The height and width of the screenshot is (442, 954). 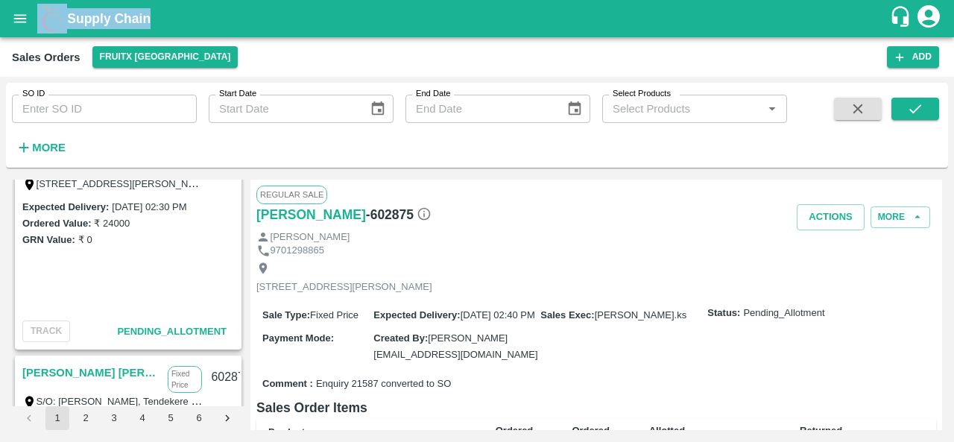 What do you see at coordinates (286, 432) in the screenshot?
I see `b: Product` at bounding box center [286, 432].